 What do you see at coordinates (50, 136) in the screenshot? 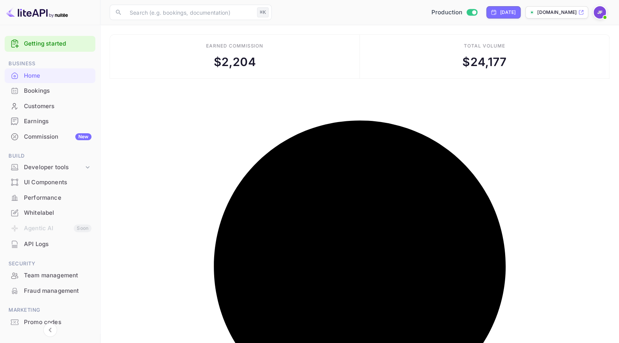
I see `a: CommissionNew` at bounding box center [50, 136].